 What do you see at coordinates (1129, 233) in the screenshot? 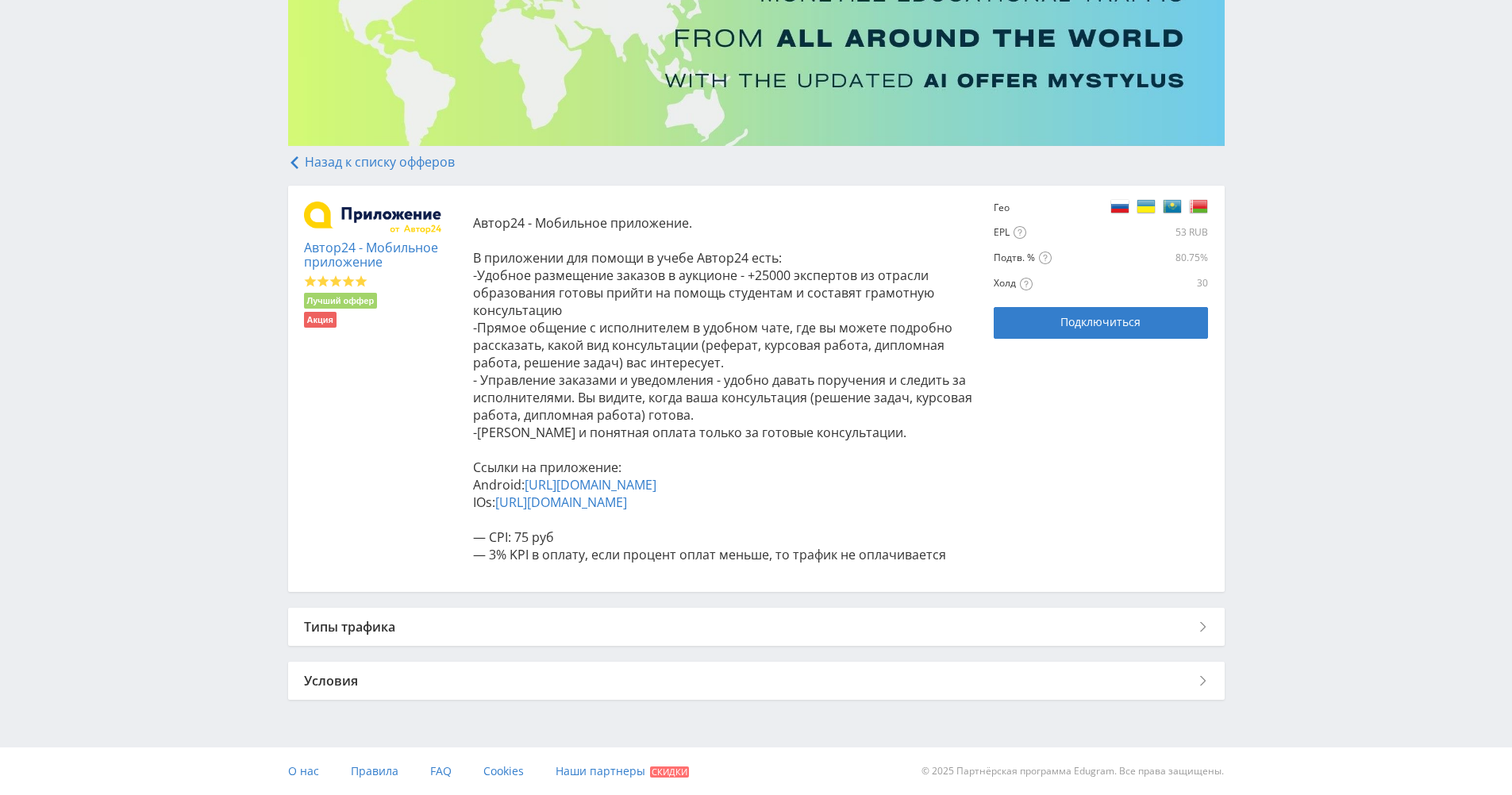
I see `div: 53 RUB` at bounding box center [1129, 233].